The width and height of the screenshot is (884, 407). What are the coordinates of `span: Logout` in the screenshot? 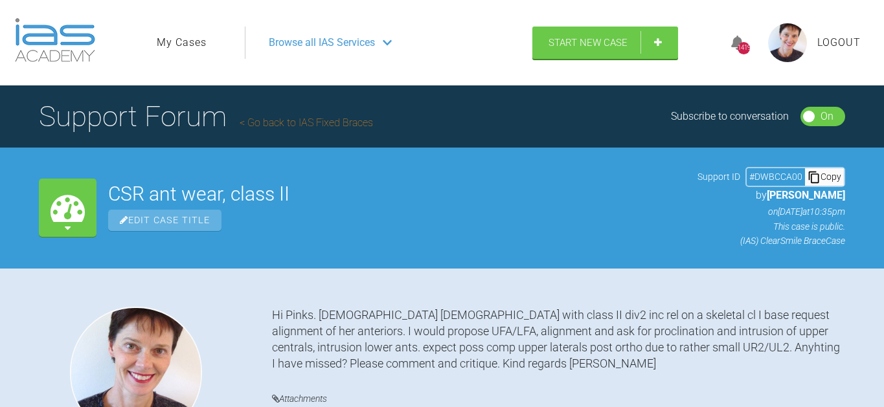 It's located at (839, 43).